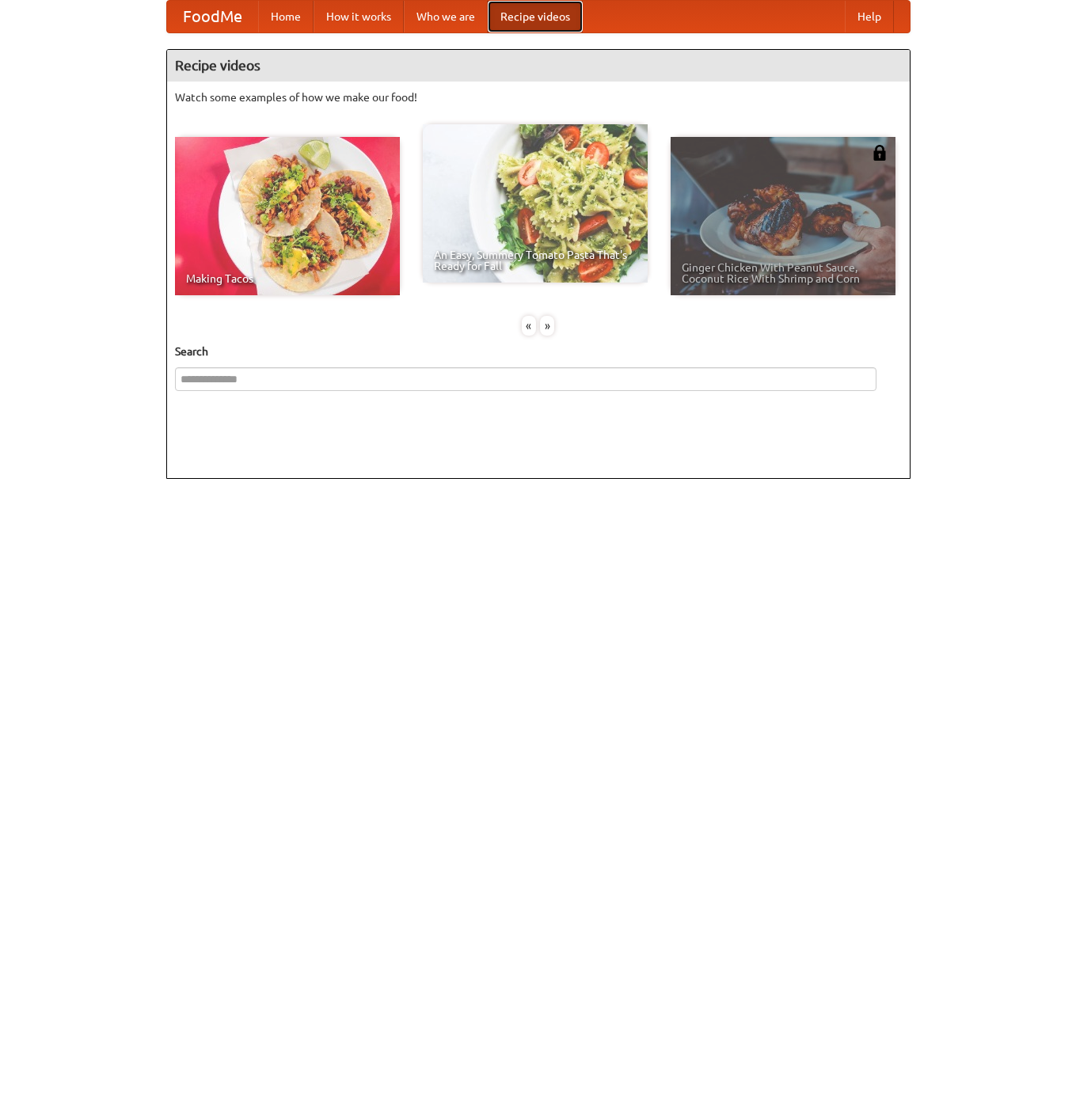 The height and width of the screenshot is (1120, 1076). I want to click on a: Help, so click(869, 17).